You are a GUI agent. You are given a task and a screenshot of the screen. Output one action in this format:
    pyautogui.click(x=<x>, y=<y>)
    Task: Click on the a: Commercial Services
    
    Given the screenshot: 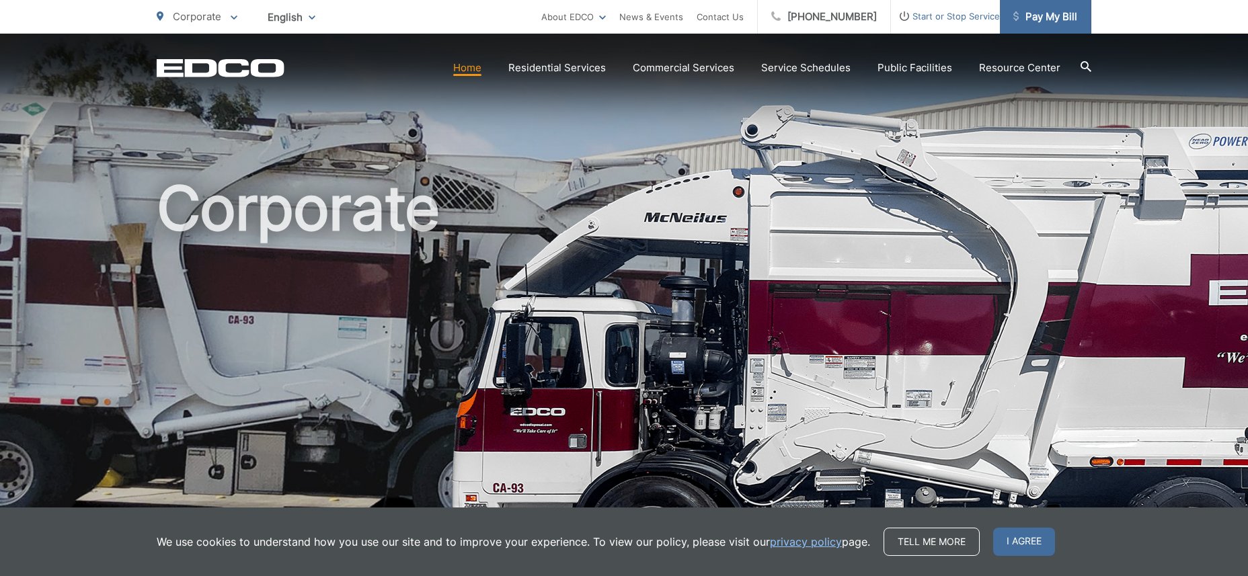 What is the action you would take?
    pyautogui.click(x=683, y=68)
    